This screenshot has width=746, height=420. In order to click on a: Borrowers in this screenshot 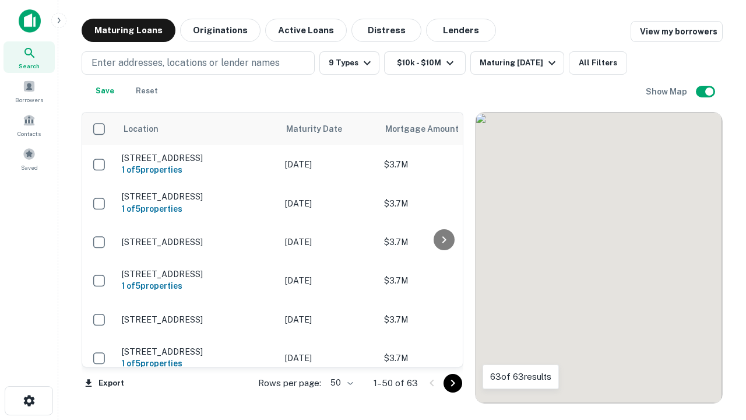, I will do `click(29, 91)`.